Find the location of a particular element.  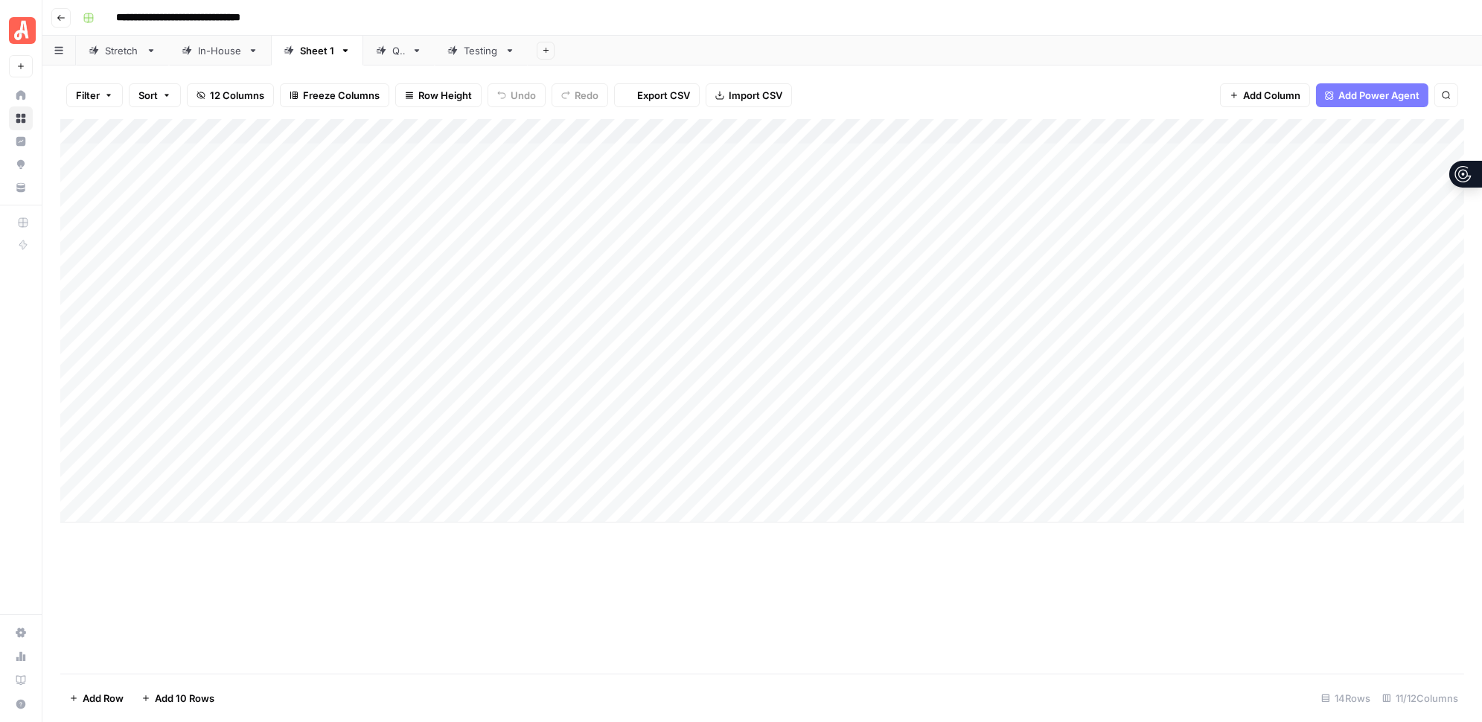

a: Sheet 1 is located at coordinates (317, 51).